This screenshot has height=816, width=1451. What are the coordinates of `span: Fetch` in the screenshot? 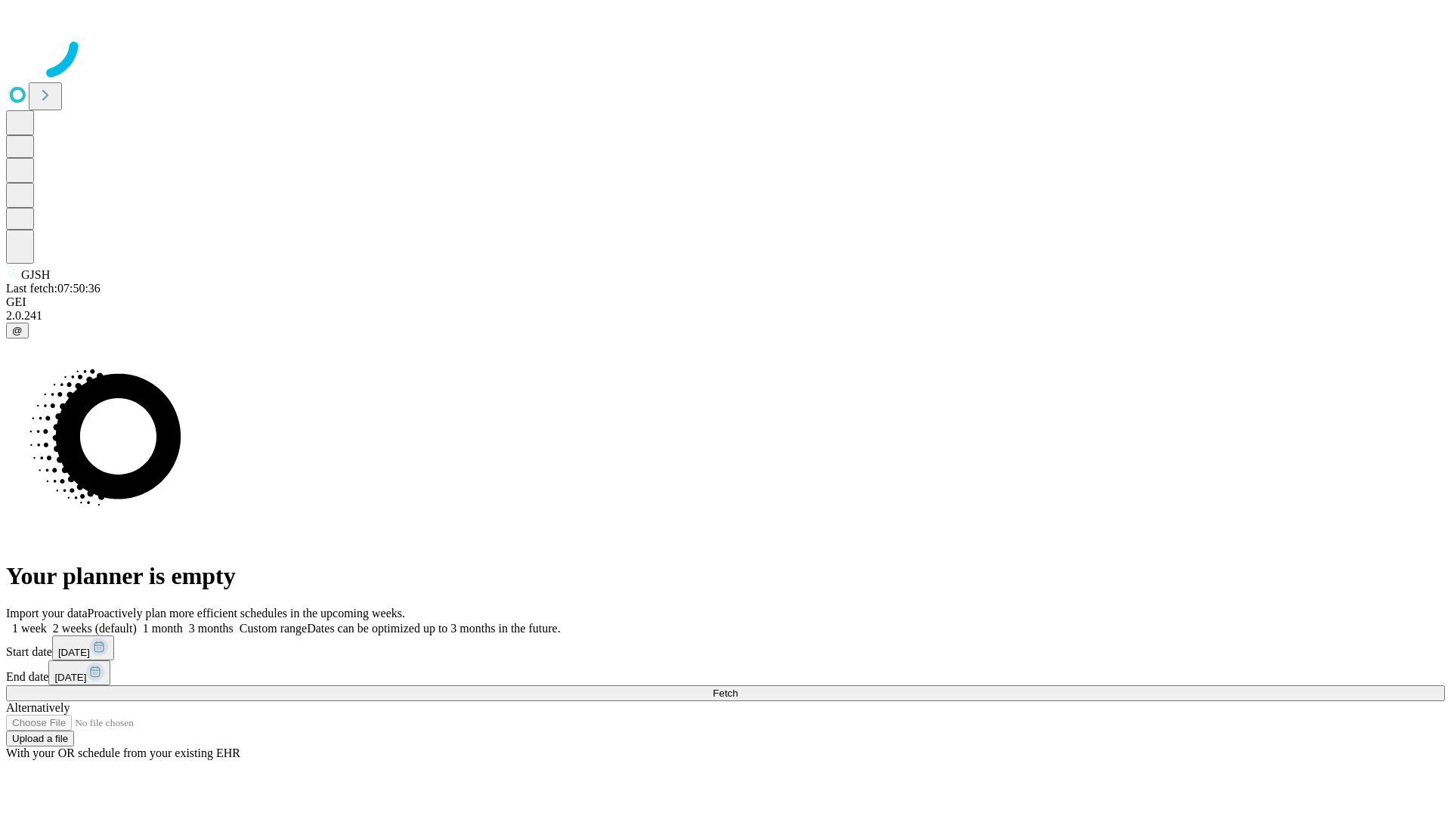 It's located at (725, 693).